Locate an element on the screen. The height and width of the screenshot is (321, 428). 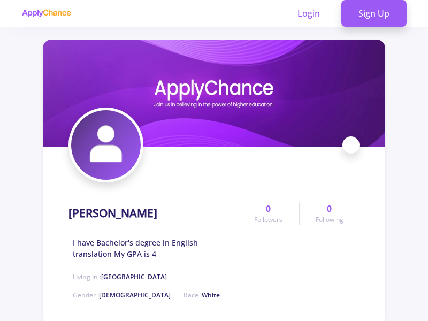
a: 0Following is located at coordinates (329, 214).